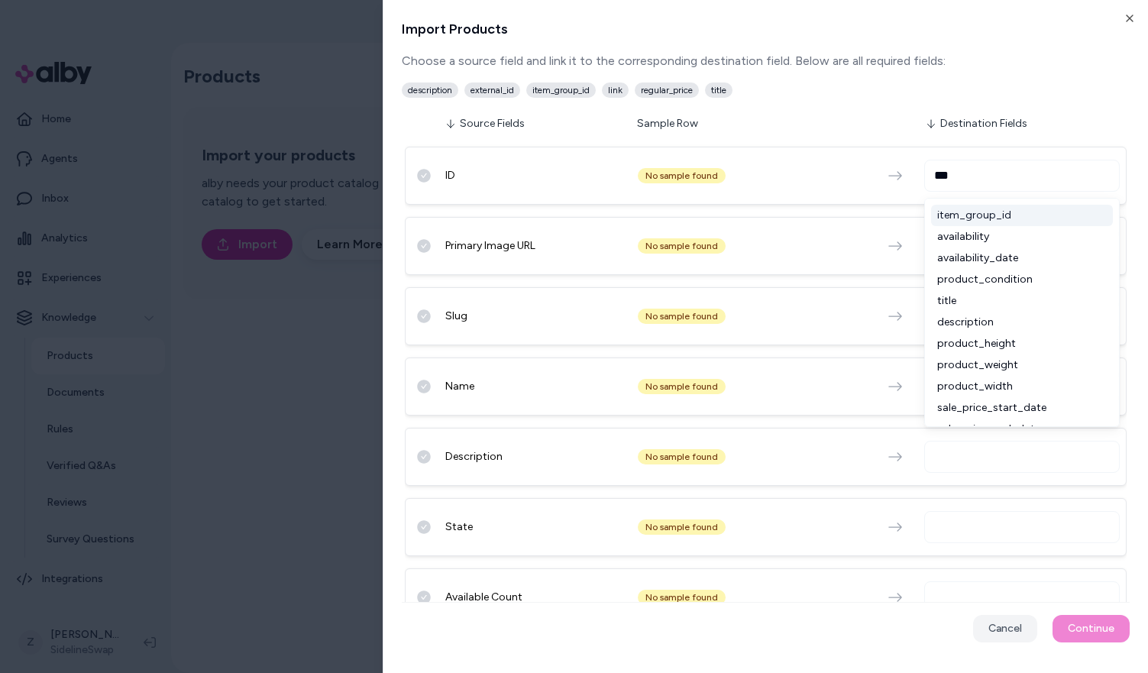 The width and height of the screenshot is (1148, 673). Describe the element at coordinates (765, 29) in the screenshot. I see `h2: Import Products` at that location.